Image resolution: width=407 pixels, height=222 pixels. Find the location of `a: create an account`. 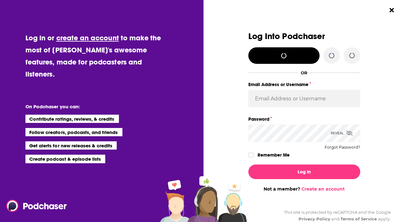

a: create an account is located at coordinates (87, 38).